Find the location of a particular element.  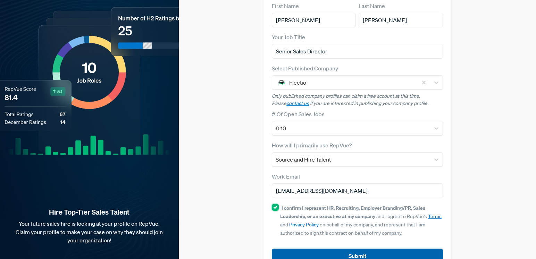

p: Your future sales hire is looking at your profile on RepVue. Claim your profile to make your case... is located at coordinates (89, 232).